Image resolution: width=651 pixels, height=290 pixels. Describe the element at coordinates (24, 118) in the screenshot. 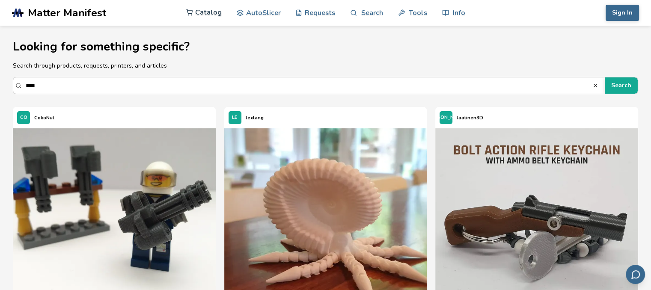

I see `span: CO` at that location.